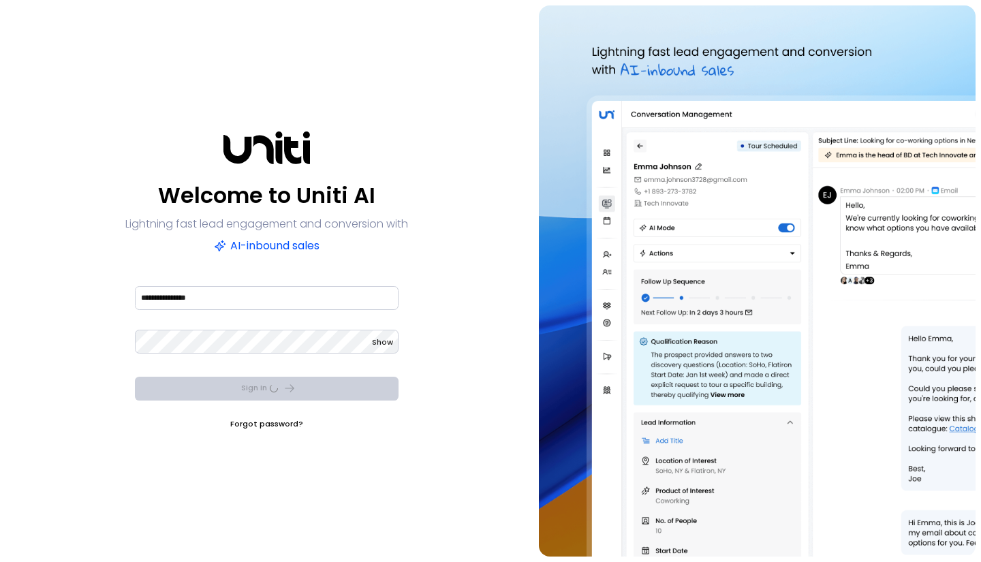  Describe the element at coordinates (757, 281) in the screenshot. I see `img: auth-hero.png` at that location.